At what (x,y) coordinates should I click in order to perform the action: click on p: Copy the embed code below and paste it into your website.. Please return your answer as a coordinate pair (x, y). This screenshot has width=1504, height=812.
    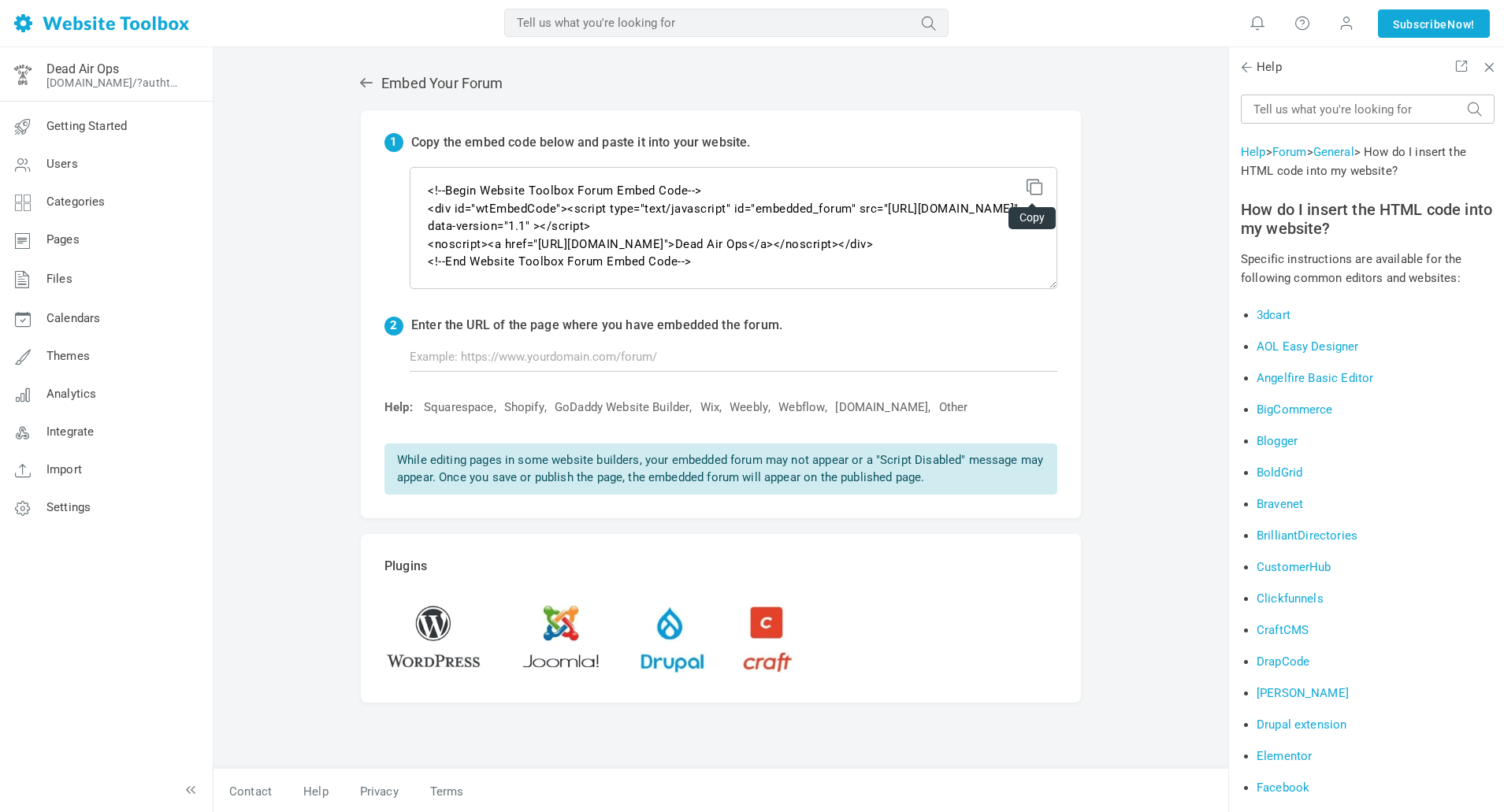
    Looking at the image, I should click on (581, 142).